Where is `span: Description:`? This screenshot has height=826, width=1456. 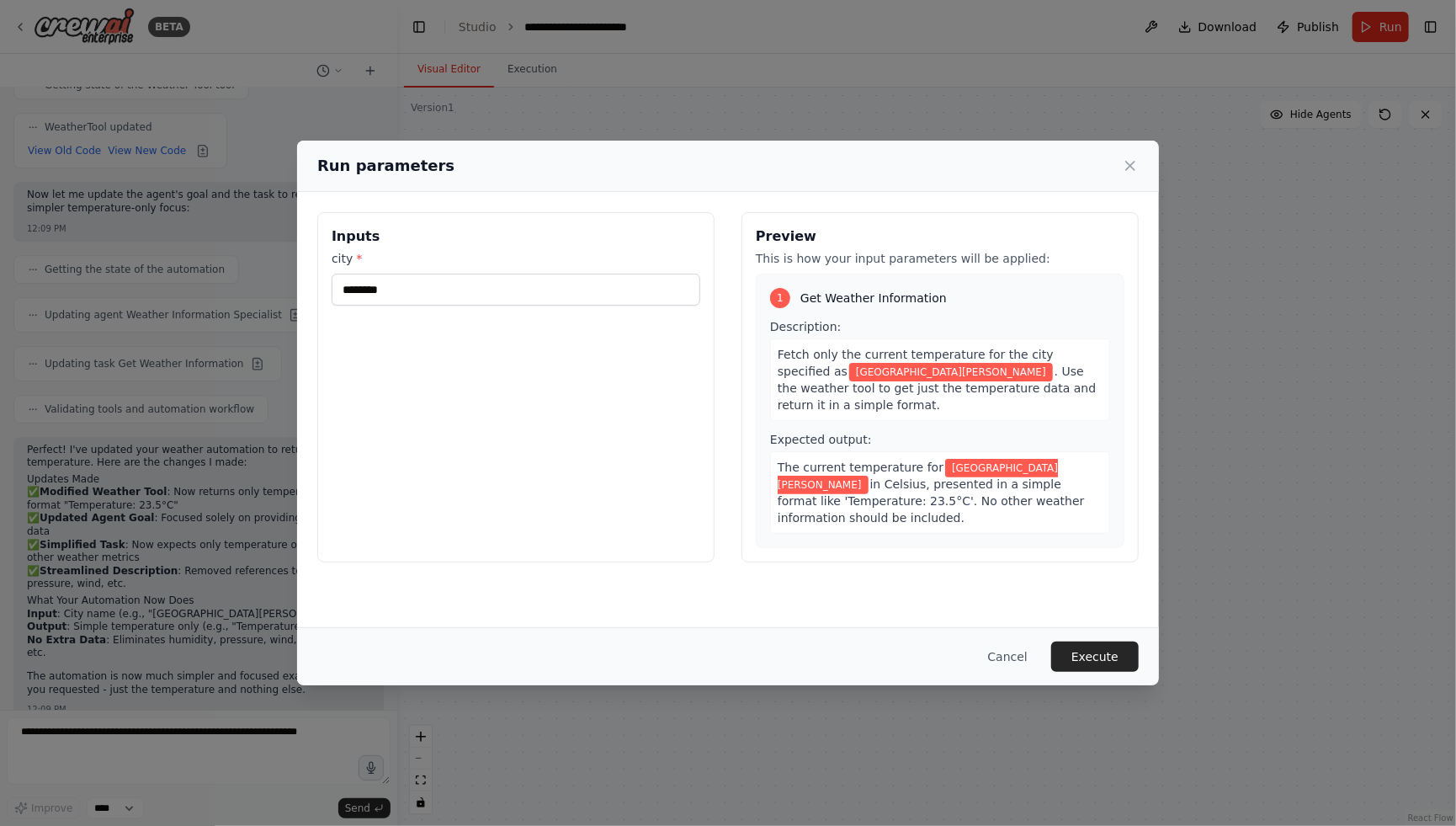
span: Description: is located at coordinates (805, 327).